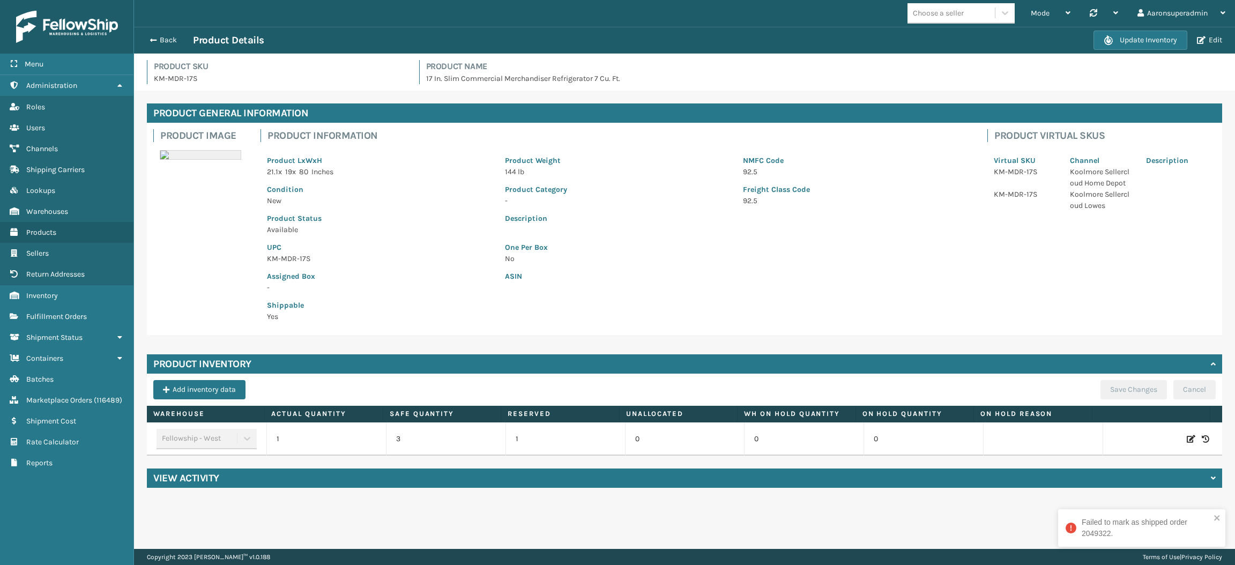  Describe the element at coordinates (67, 27) in the screenshot. I see `img: logo` at that location.